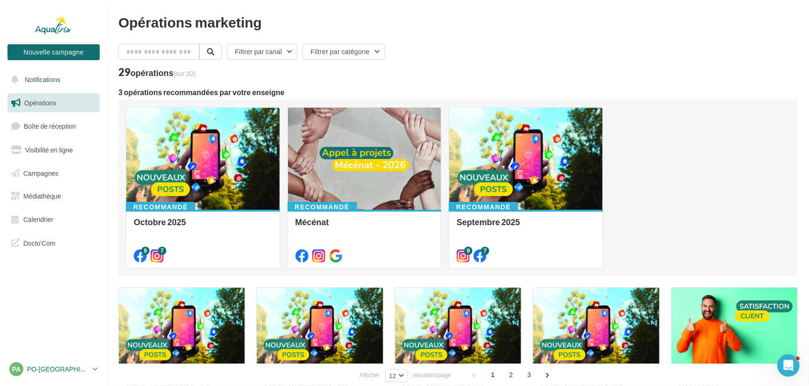  What do you see at coordinates (52, 80) in the screenshot?
I see `button: Notifications` at bounding box center [52, 80].